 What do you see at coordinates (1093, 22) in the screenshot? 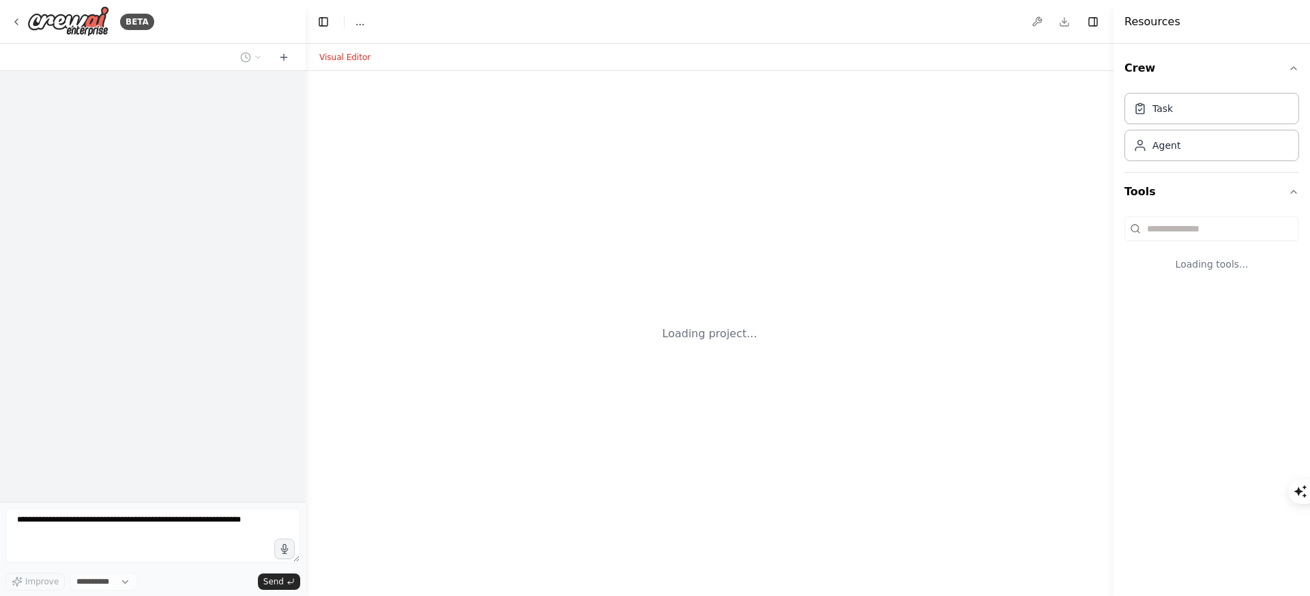
I see `button: Hide right sidebar` at bounding box center [1093, 22].